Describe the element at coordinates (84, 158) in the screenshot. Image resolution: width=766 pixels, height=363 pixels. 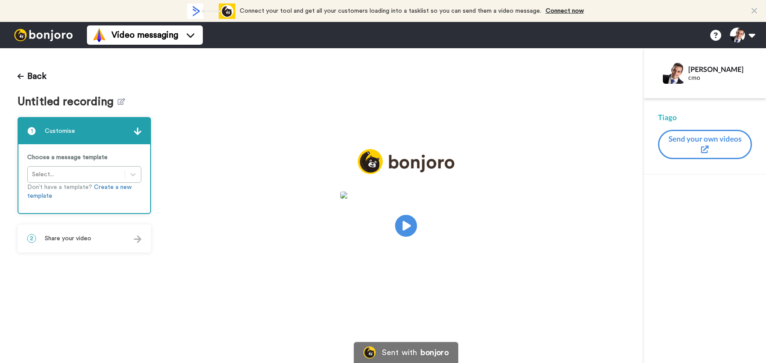
I see `p: Choose a message template` at that location.